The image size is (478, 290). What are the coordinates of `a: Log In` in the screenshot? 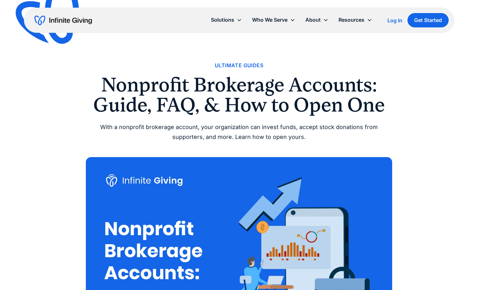 It's located at (394, 20).